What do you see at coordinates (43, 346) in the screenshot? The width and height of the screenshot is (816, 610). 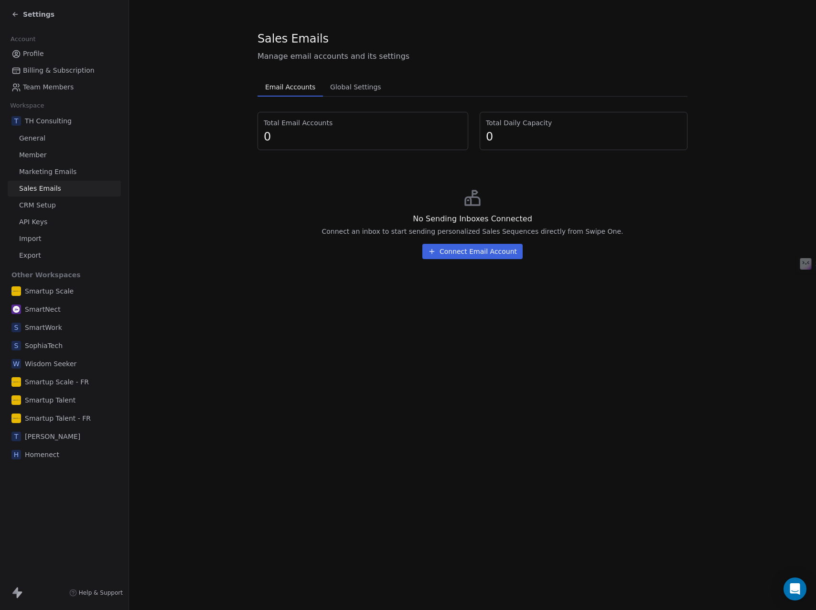 I see `span: SophiaTech` at bounding box center [43, 346].